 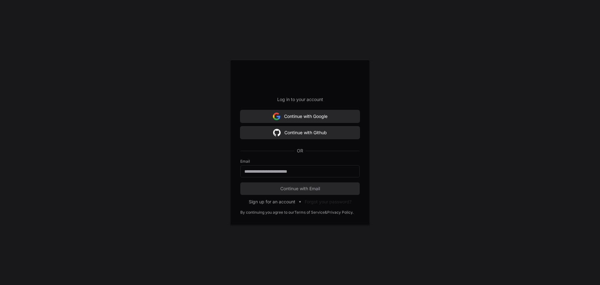 I want to click on button: Continue with Email, so click(x=300, y=188).